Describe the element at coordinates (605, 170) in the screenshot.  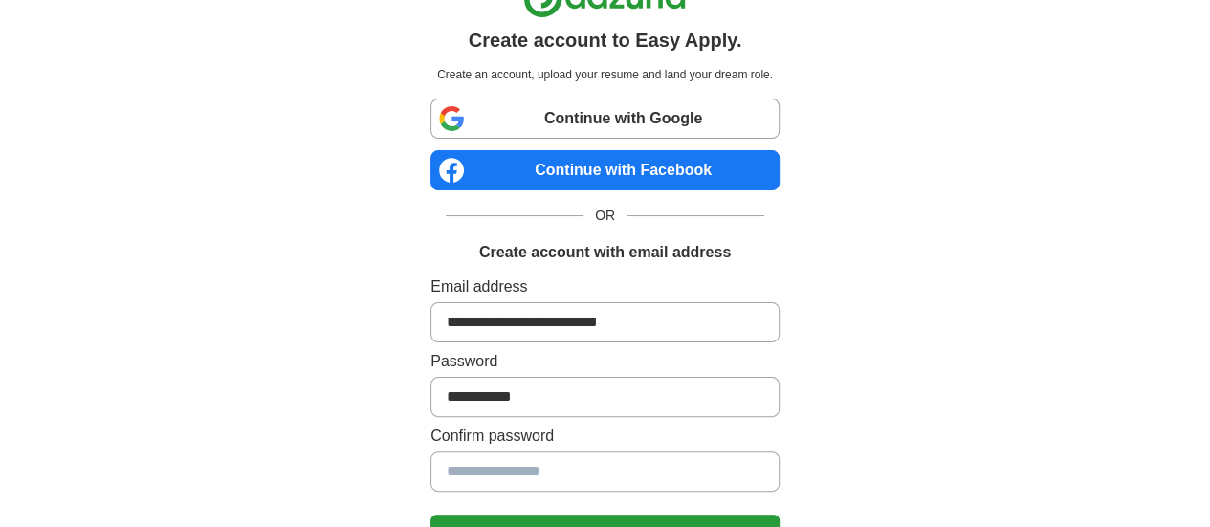
I see `a: Continue with Facebook` at that location.